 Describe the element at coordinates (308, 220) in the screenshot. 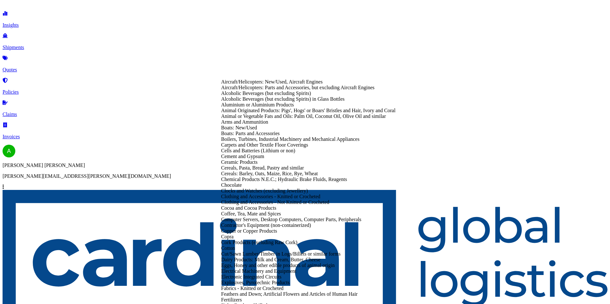

I see `div: Computer Servers, Desktop Computers, Computer Parts, Peripherals` at that location.